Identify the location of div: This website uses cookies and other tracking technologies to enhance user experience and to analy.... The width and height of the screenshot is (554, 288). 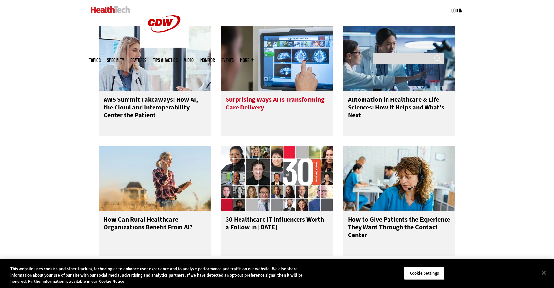
(157, 275).